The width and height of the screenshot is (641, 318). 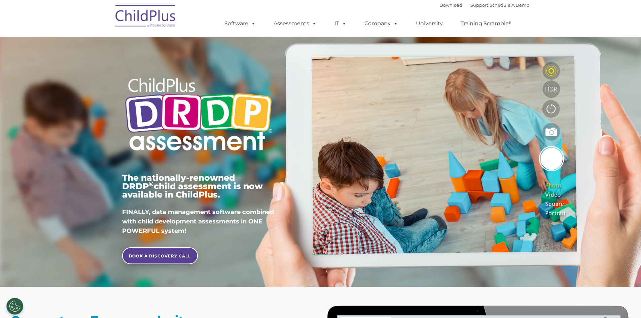 I want to click on a: Training Scramble!!, so click(x=486, y=24).